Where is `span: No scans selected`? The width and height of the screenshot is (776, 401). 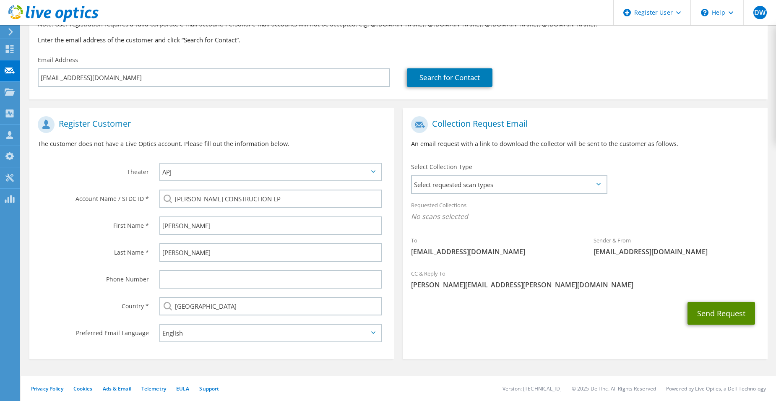 span: No scans selected is located at coordinates (585, 217).